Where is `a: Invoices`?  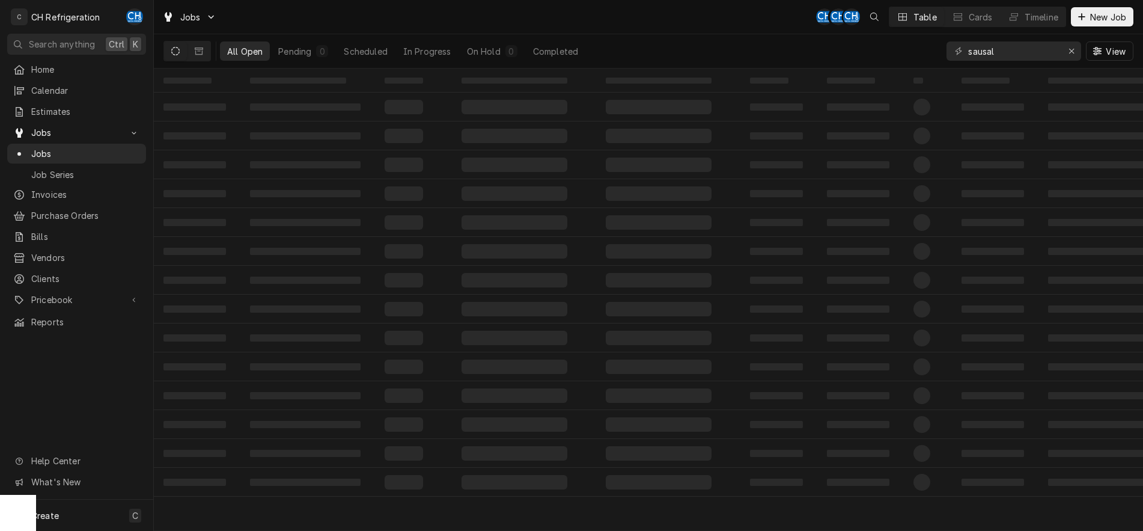
a: Invoices is located at coordinates (76, 194).